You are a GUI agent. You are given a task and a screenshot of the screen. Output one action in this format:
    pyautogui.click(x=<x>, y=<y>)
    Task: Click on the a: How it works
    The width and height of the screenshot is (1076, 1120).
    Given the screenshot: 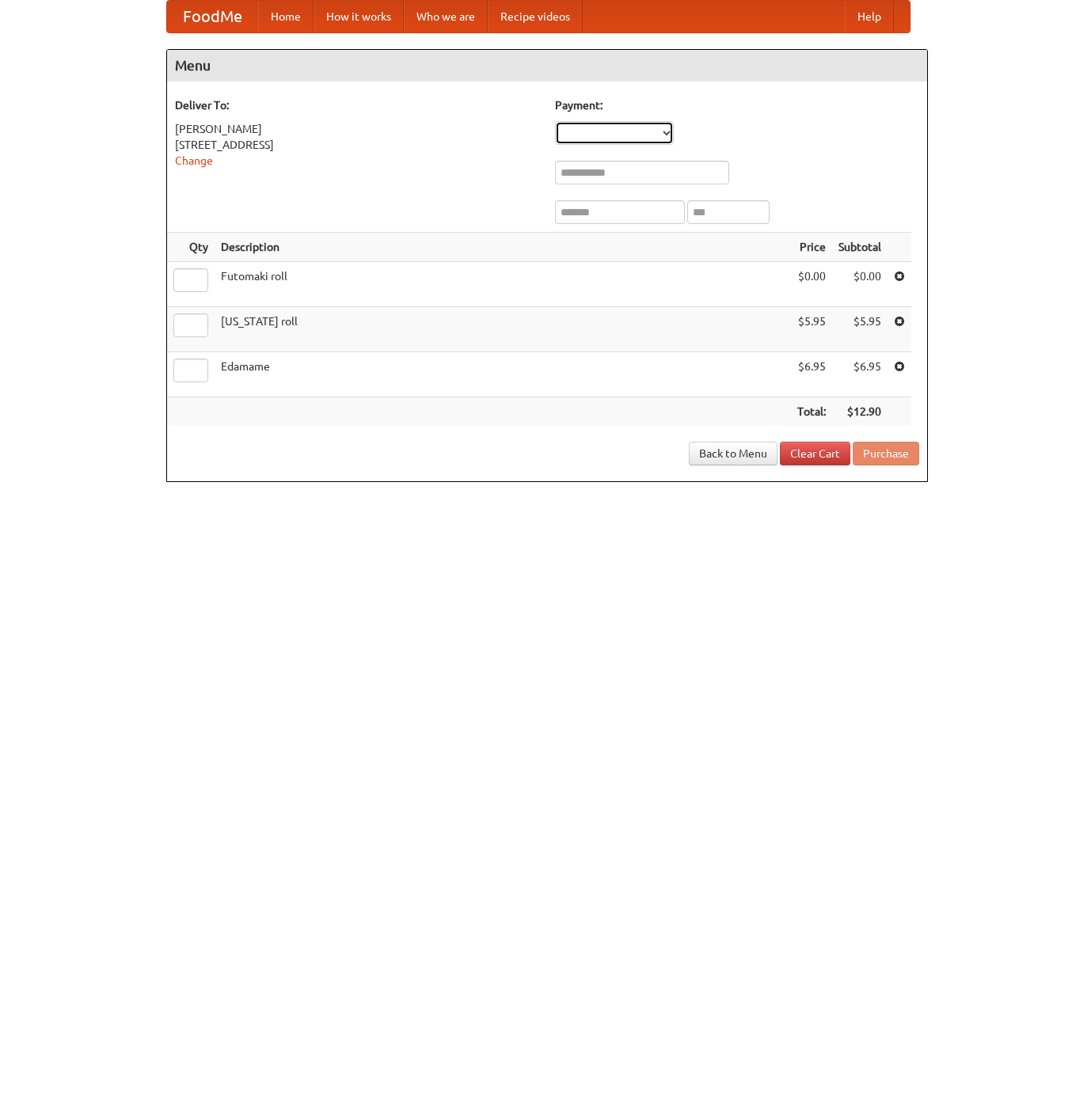 What is the action you would take?
    pyautogui.click(x=358, y=17)
    